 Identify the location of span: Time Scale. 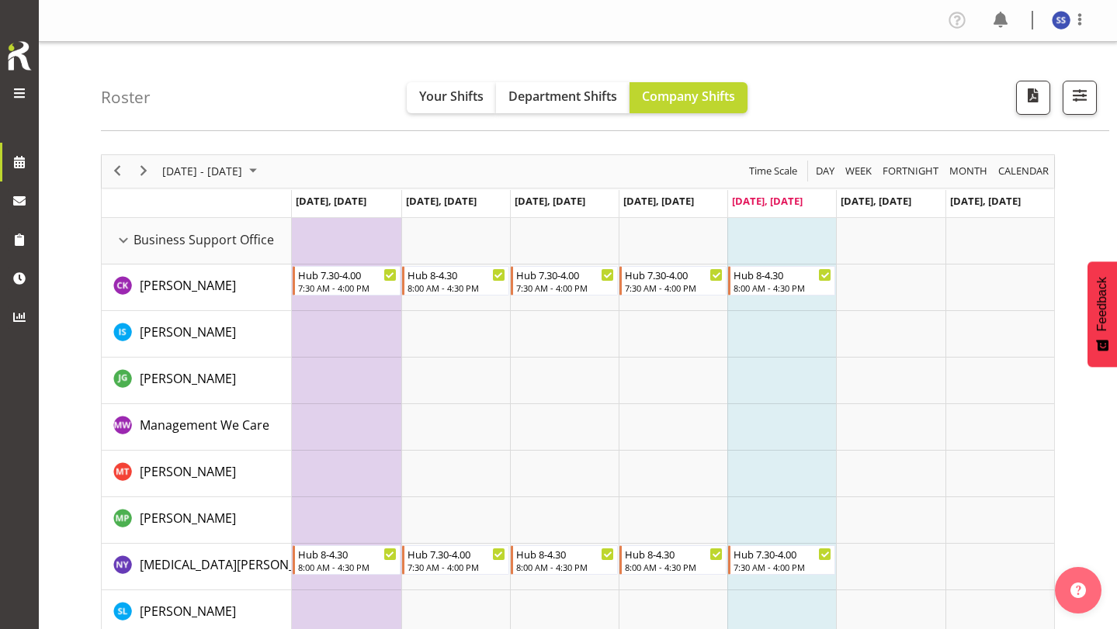
(773, 171).